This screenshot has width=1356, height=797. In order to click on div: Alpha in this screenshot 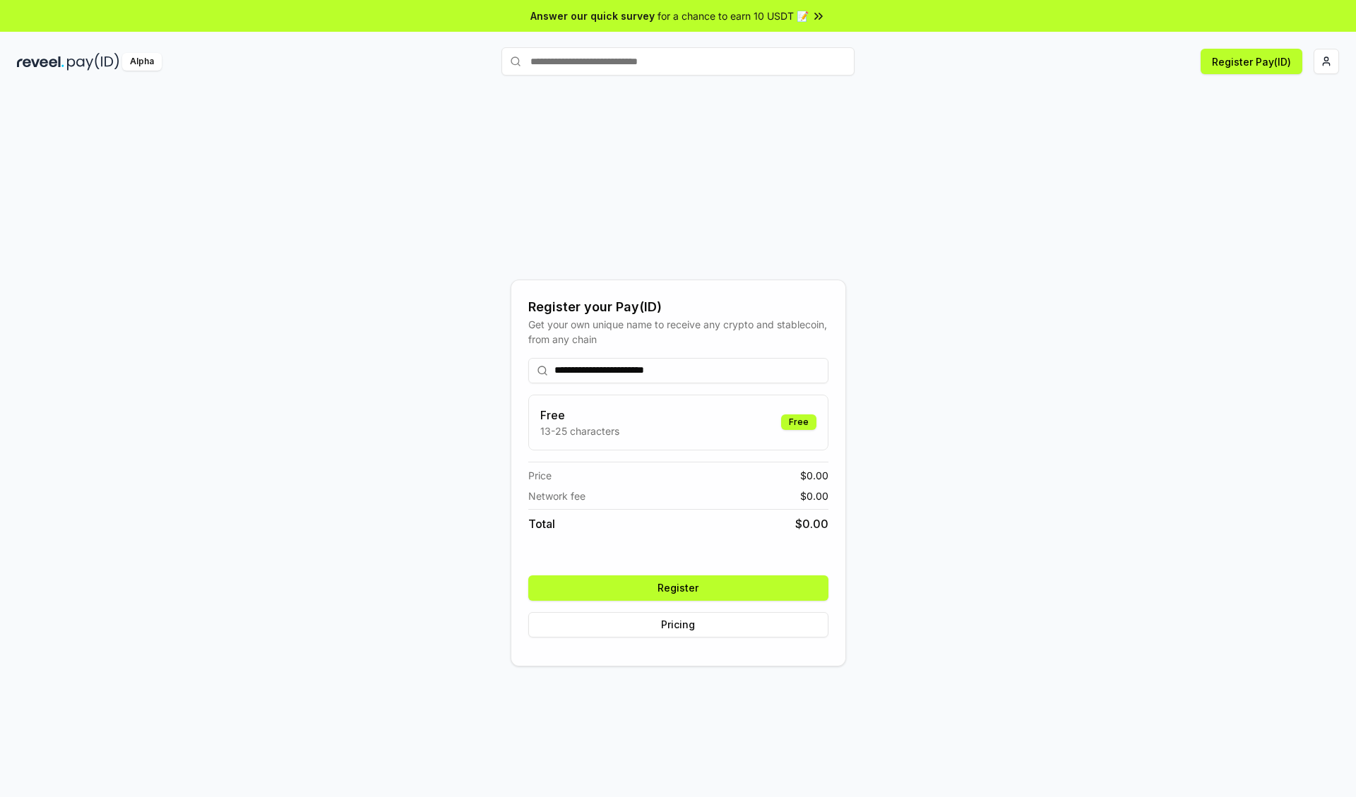, I will do `click(142, 61)`.